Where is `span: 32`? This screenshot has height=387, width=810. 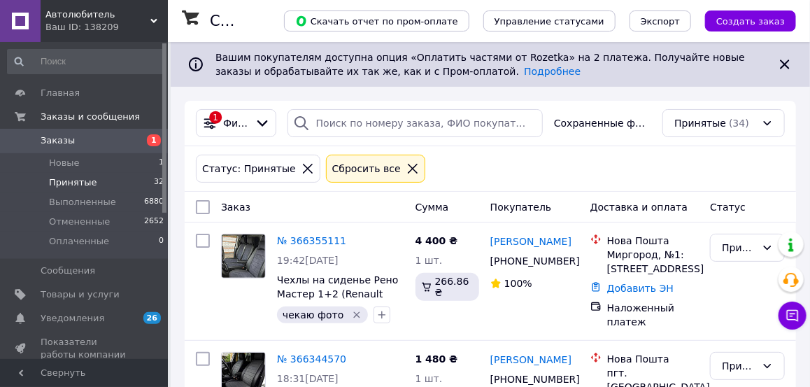 span: 32 is located at coordinates (159, 183).